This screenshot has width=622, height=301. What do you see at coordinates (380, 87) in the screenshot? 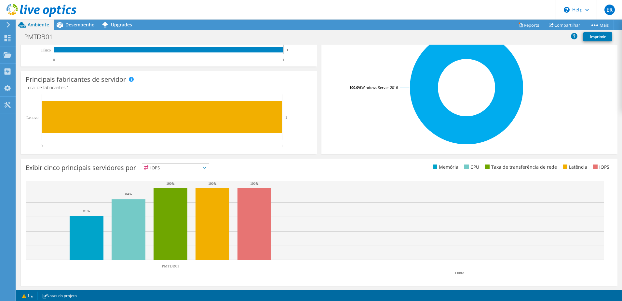
I see `tspan: Windows Server 2016` at bounding box center [380, 87].